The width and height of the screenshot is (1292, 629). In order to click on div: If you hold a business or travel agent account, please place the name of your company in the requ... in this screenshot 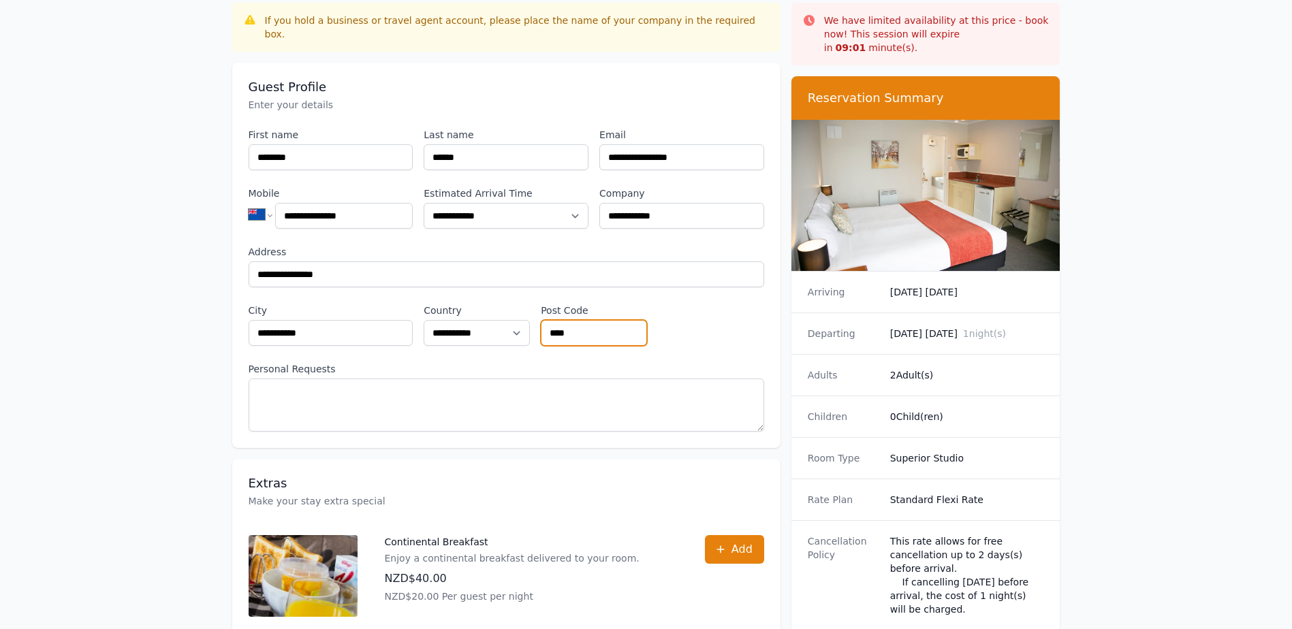, I will do `click(517, 27)`.